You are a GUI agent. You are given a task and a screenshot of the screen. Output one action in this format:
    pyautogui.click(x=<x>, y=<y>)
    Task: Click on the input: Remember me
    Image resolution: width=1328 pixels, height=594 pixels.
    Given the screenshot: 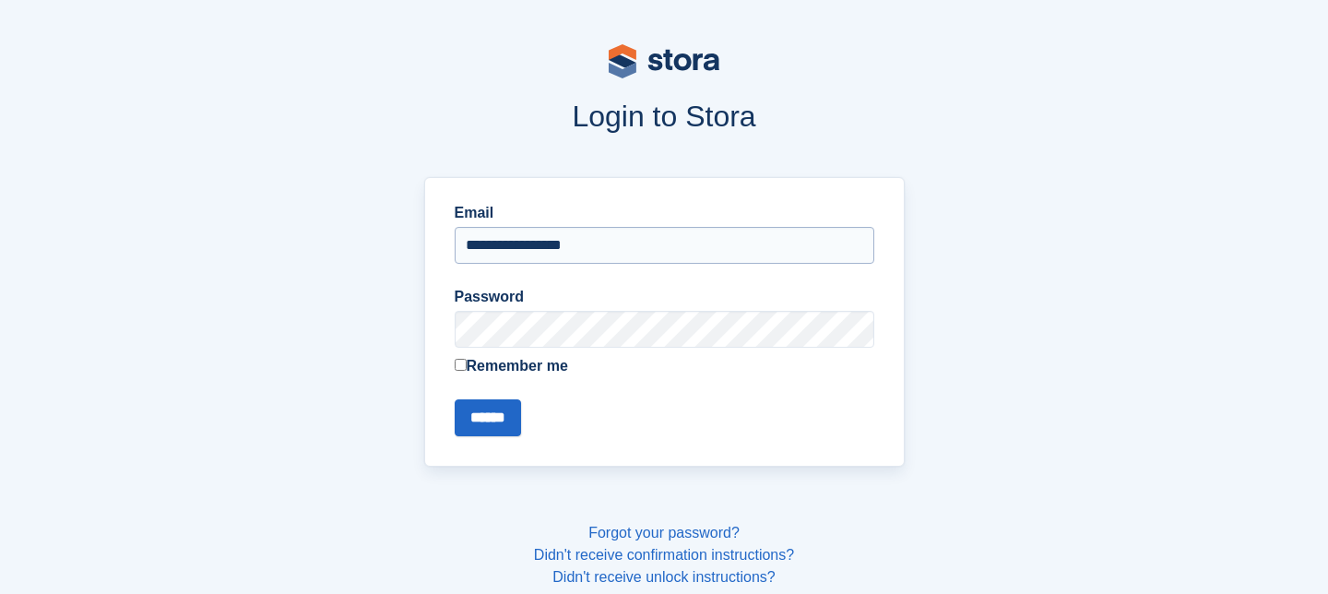 What is the action you would take?
    pyautogui.click(x=460, y=364)
    